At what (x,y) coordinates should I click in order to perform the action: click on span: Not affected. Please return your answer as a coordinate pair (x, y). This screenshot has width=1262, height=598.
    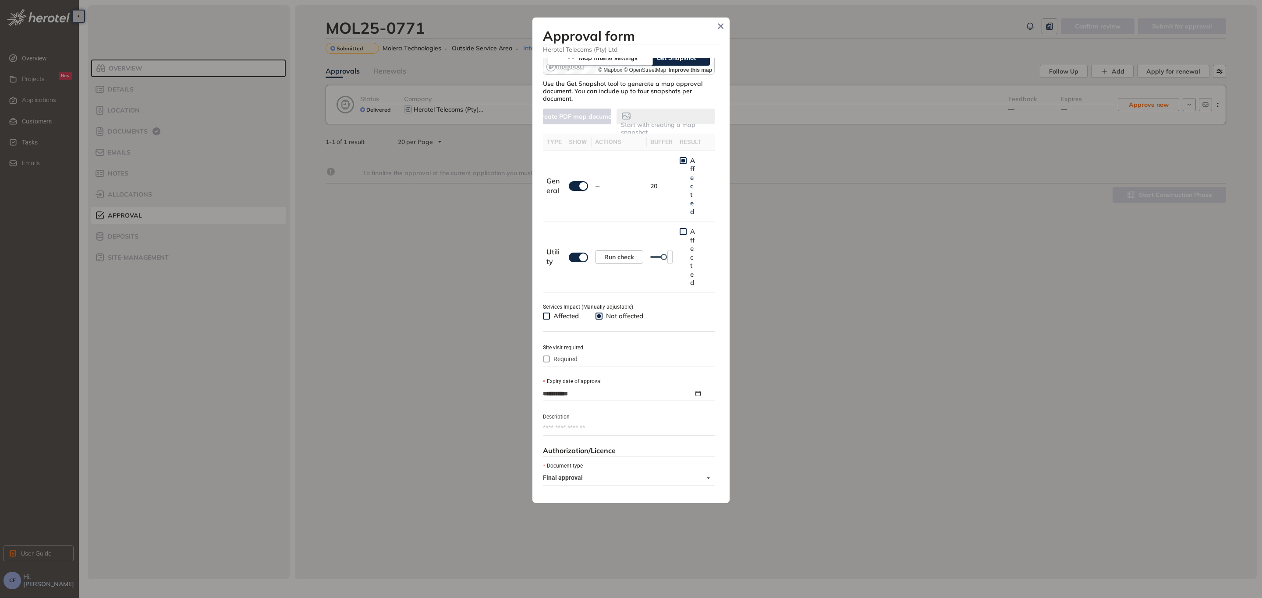
    Looking at the image, I should click on (624, 316).